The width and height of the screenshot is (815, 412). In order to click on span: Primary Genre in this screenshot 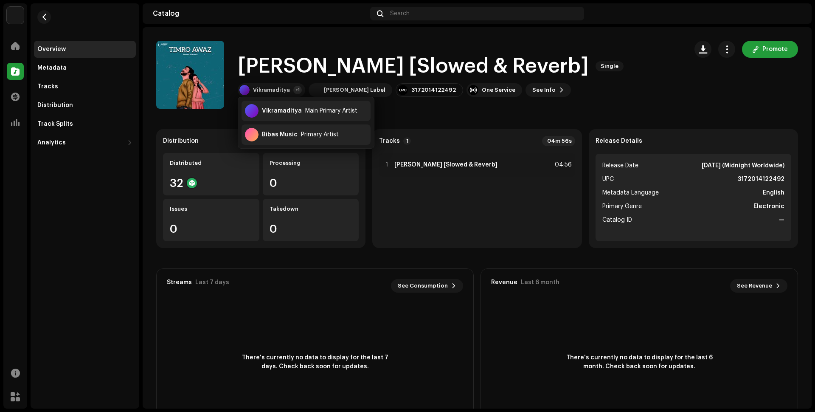, I will do `click(622, 206)`.